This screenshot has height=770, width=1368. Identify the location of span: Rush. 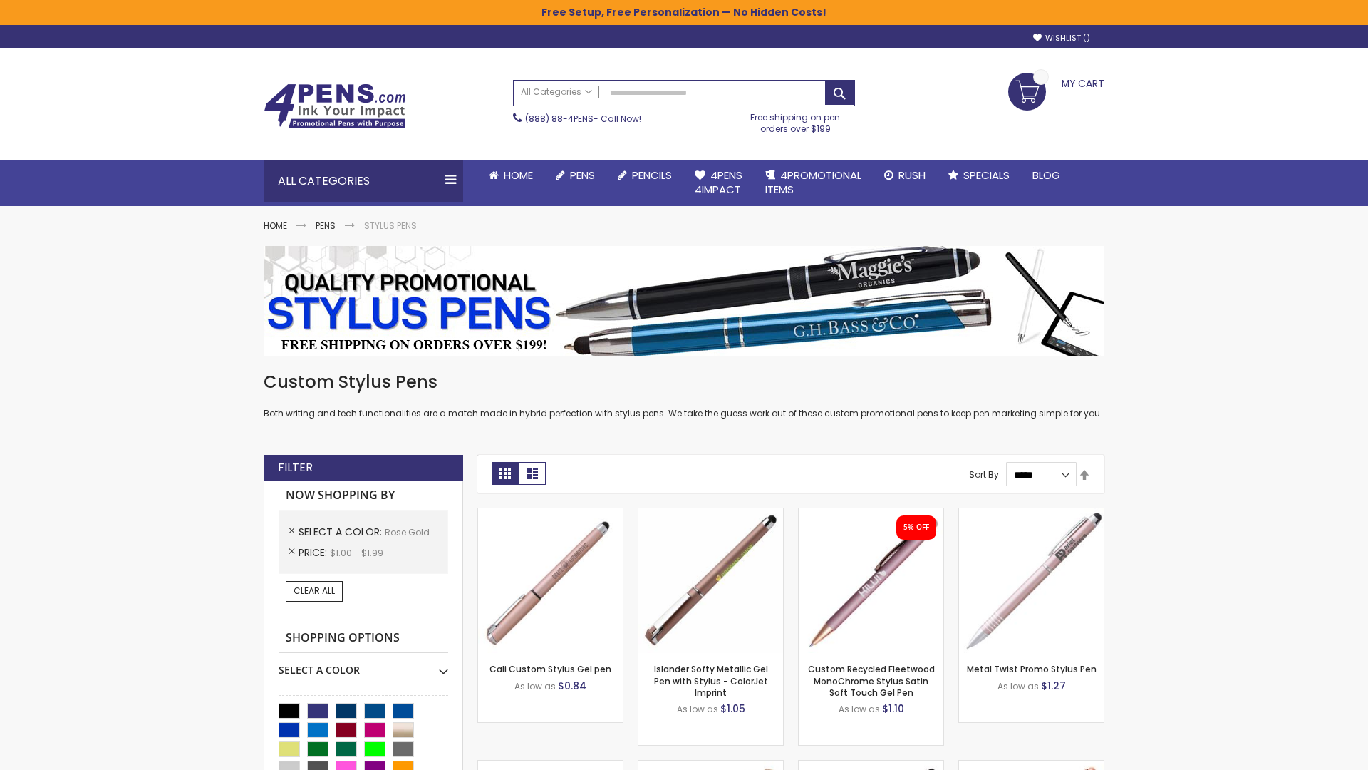
(912, 175).